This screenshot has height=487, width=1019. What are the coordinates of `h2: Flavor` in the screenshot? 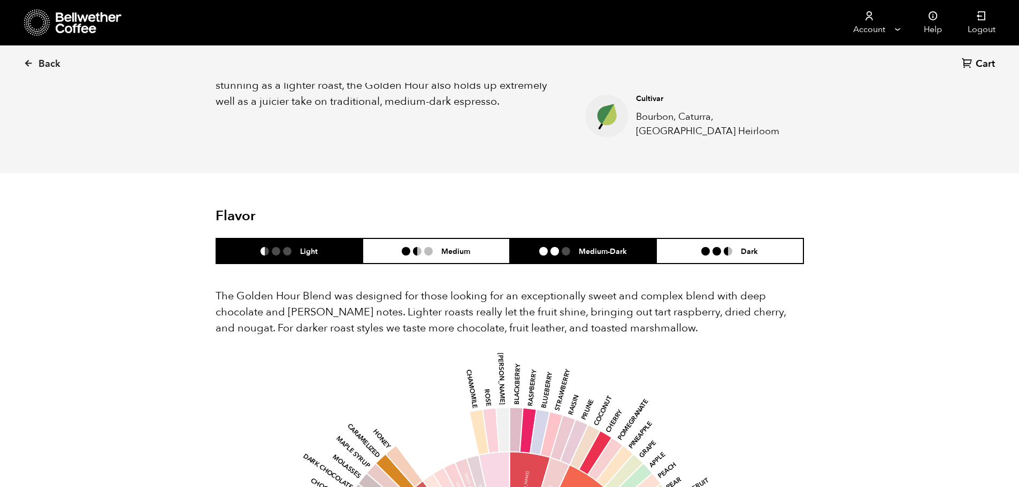 It's located at (313, 216).